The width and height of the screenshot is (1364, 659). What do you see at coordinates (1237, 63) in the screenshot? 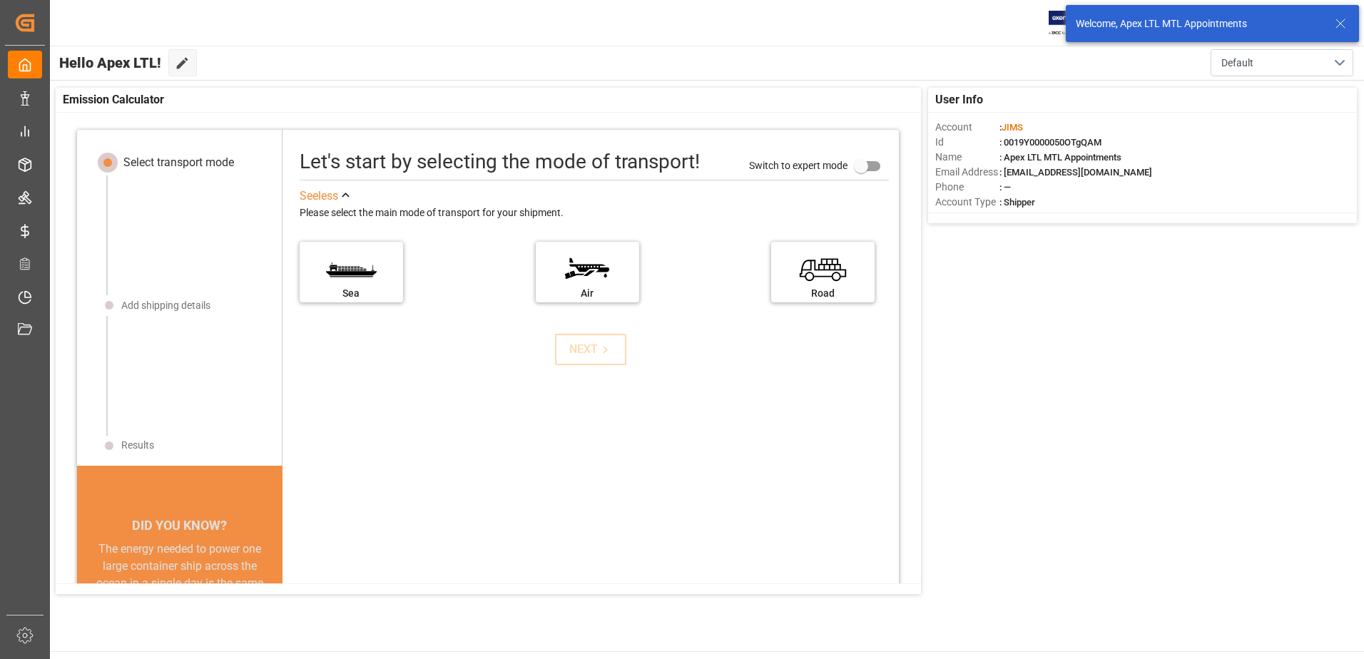
I see `span: Default` at bounding box center [1237, 63].